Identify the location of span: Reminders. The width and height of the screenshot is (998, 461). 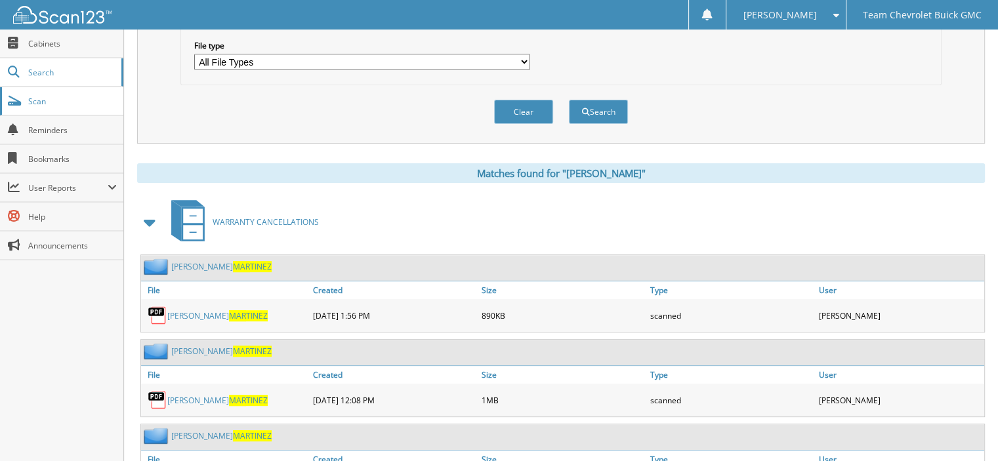
(72, 130).